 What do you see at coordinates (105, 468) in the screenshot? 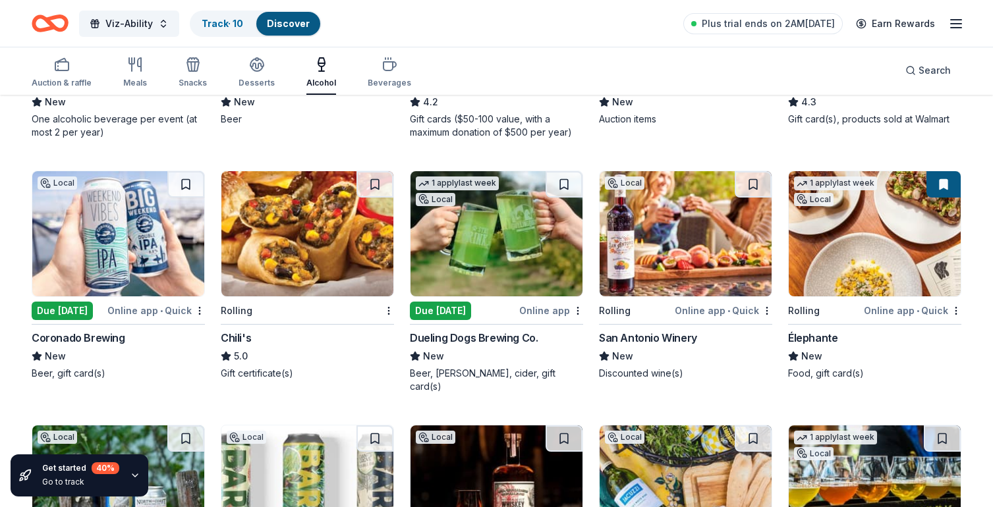
I see `div: 40 %` at bounding box center [105, 468].